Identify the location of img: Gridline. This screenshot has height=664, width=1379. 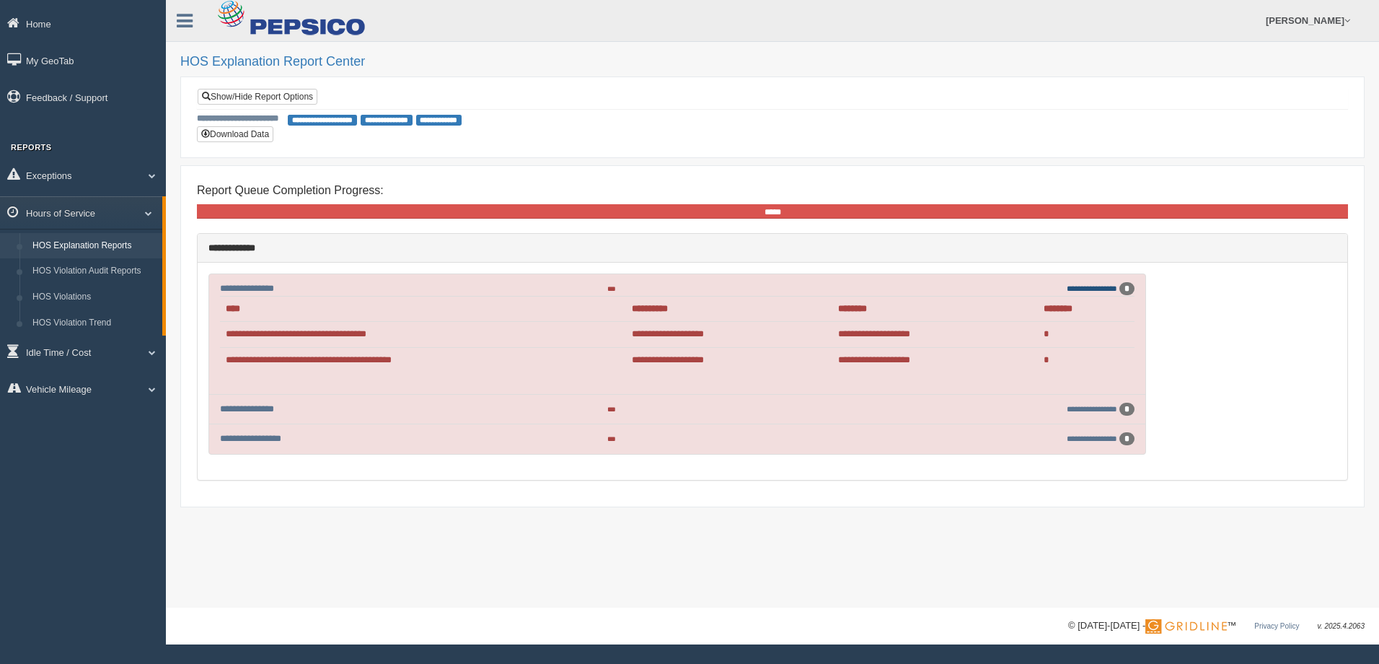
(1186, 626).